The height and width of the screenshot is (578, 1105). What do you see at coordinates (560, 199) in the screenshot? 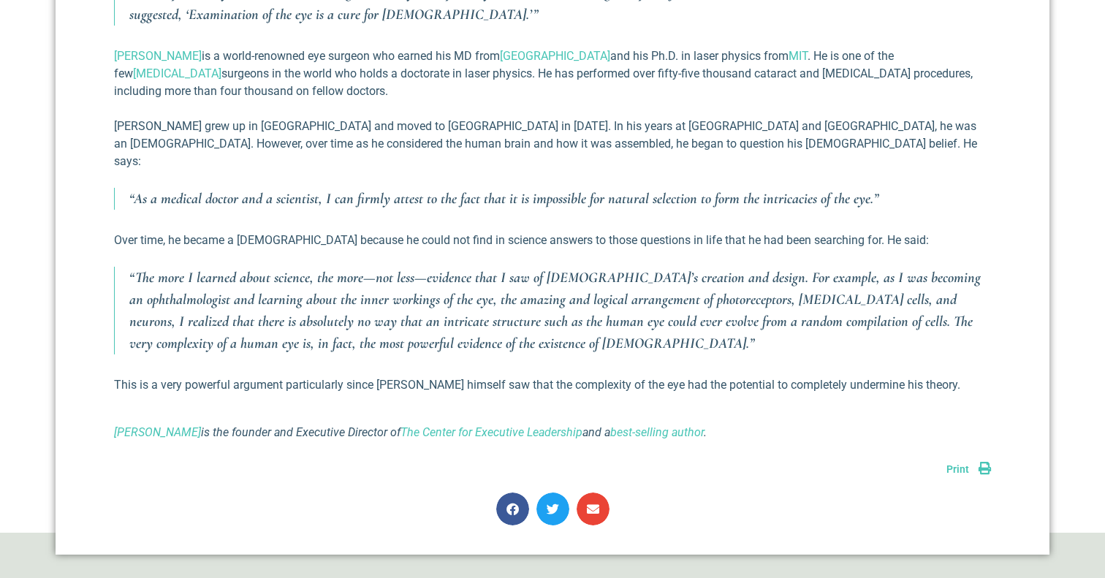
I see `p: “As a medical doctor and a scientist, I can firmly attest to the fact that it is impossible for n...` at bounding box center [560, 199].